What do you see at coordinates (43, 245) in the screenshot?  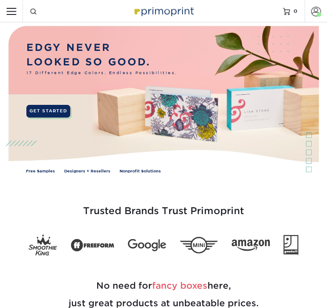 I see `img: Smoothie King` at bounding box center [43, 245].